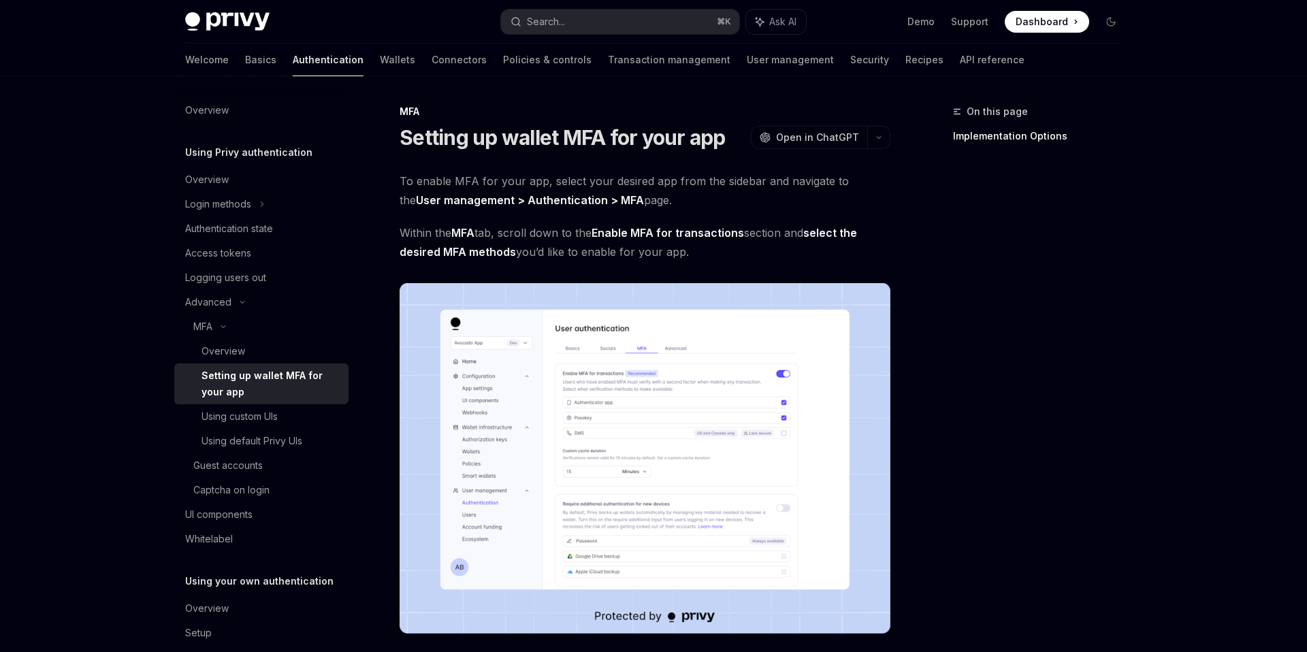 The image size is (1307, 652). Describe the element at coordinates (261, 441) in the screenshot. I see `a: Using default Privy UIs` at that location.